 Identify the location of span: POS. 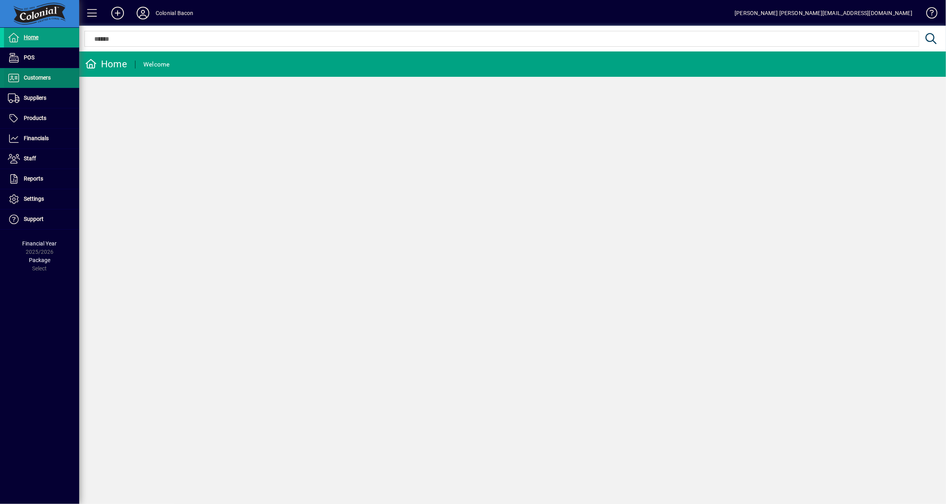
(29, 57).